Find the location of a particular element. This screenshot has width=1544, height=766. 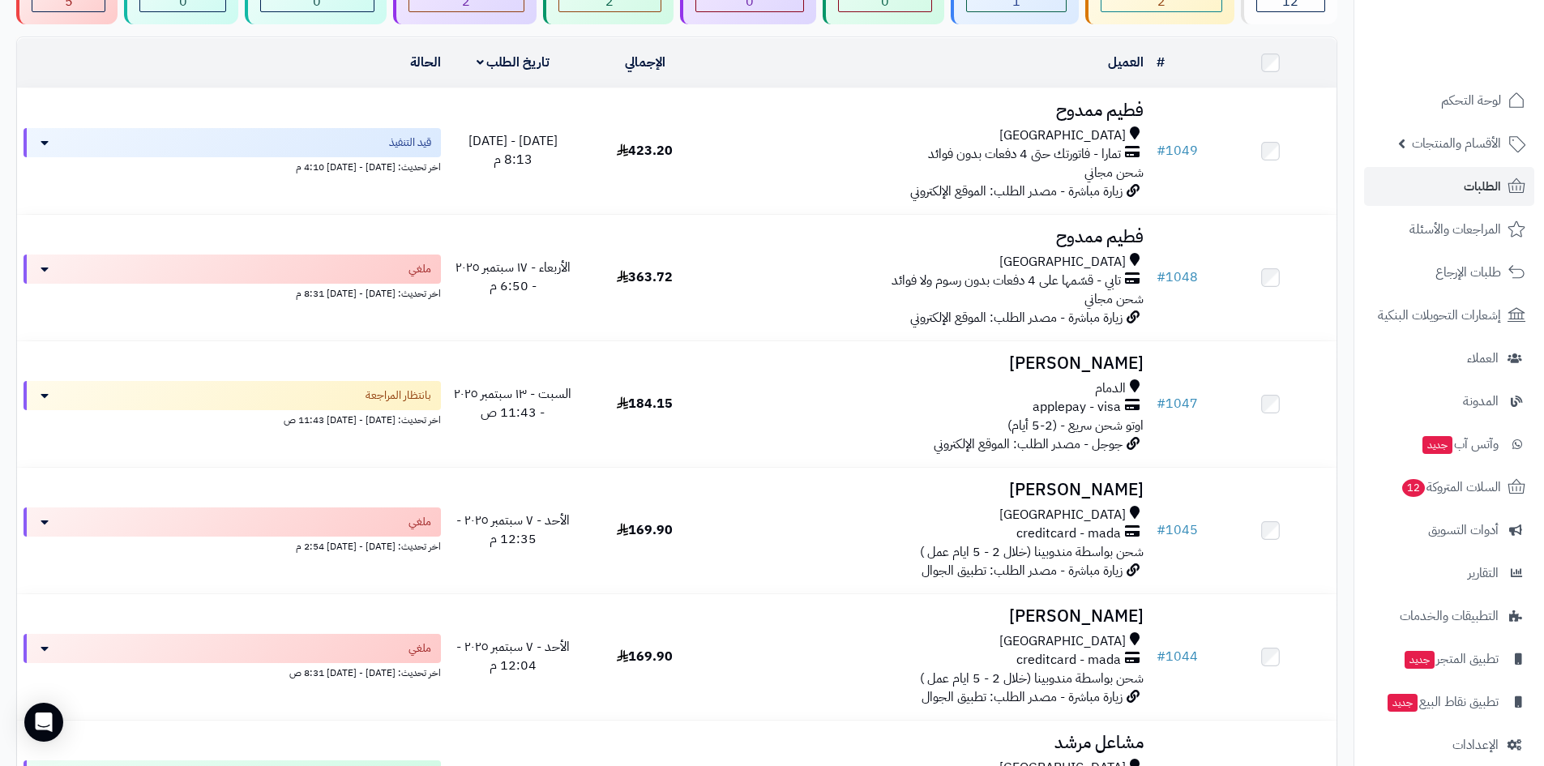

span: التطبيقات والخدمات is located at coordinates (1449, 616).